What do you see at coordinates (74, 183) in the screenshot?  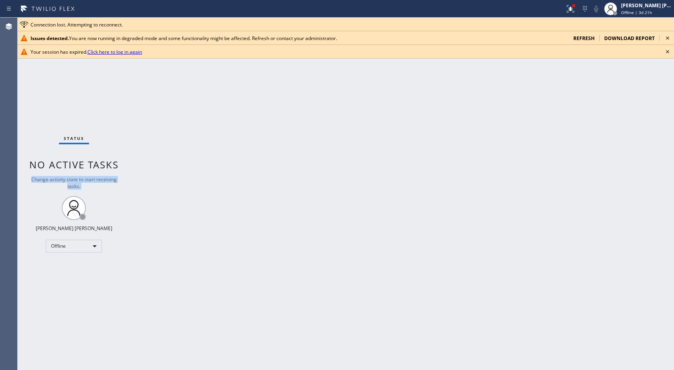 I see `span: Change activity state to start receiving tasks.` at bounding box center [74, 183].